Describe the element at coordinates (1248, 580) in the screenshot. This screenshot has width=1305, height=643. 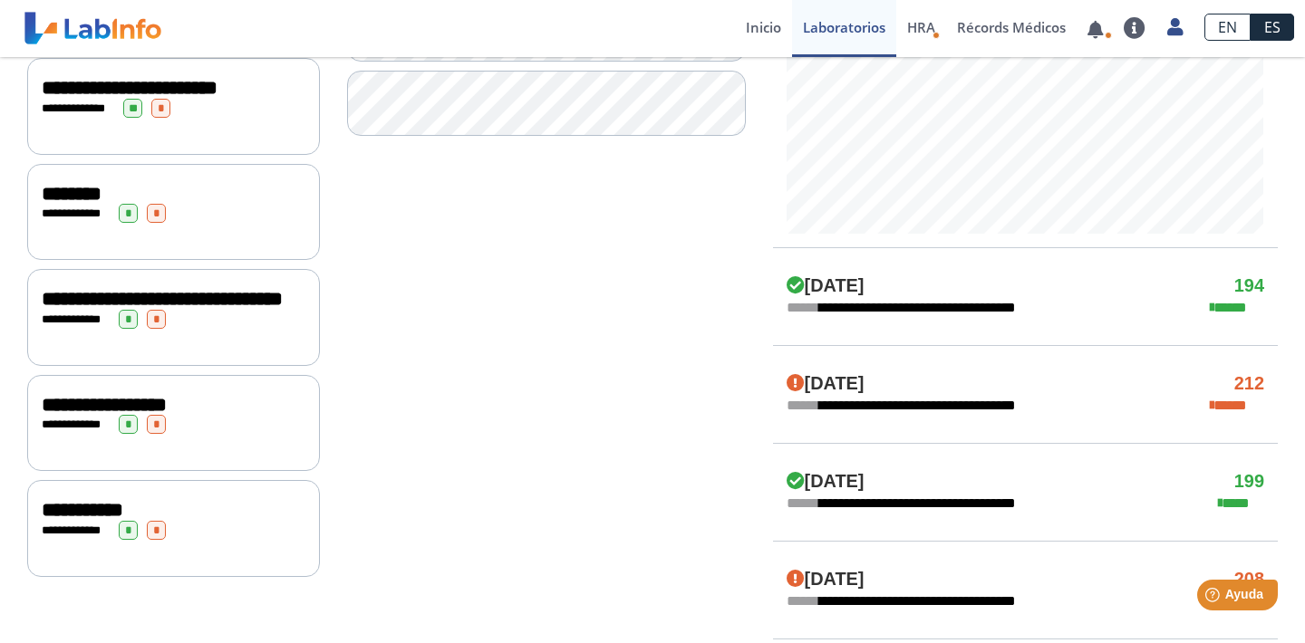
I see `h4: 208` at that location.